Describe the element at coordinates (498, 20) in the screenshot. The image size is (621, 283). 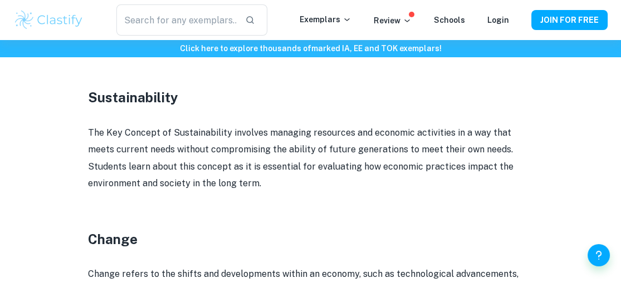
I see `a: Login` at that location.